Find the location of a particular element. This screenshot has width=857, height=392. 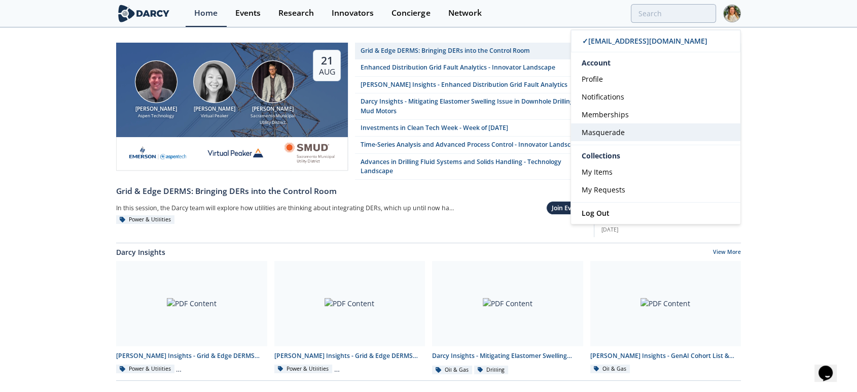

span: Memberships is located at coordinates (605, 114).